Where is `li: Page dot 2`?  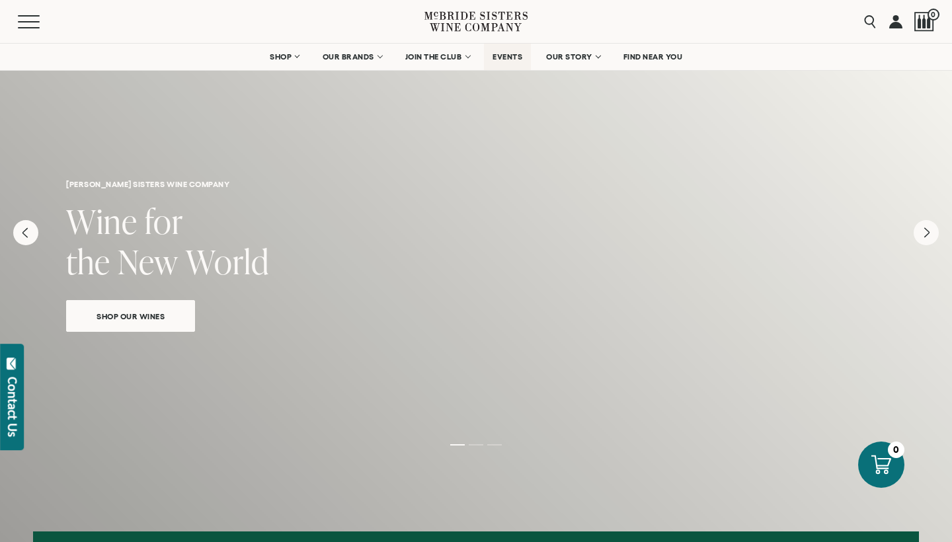
li: Page dot 2 is located at coordinates (476, 445).